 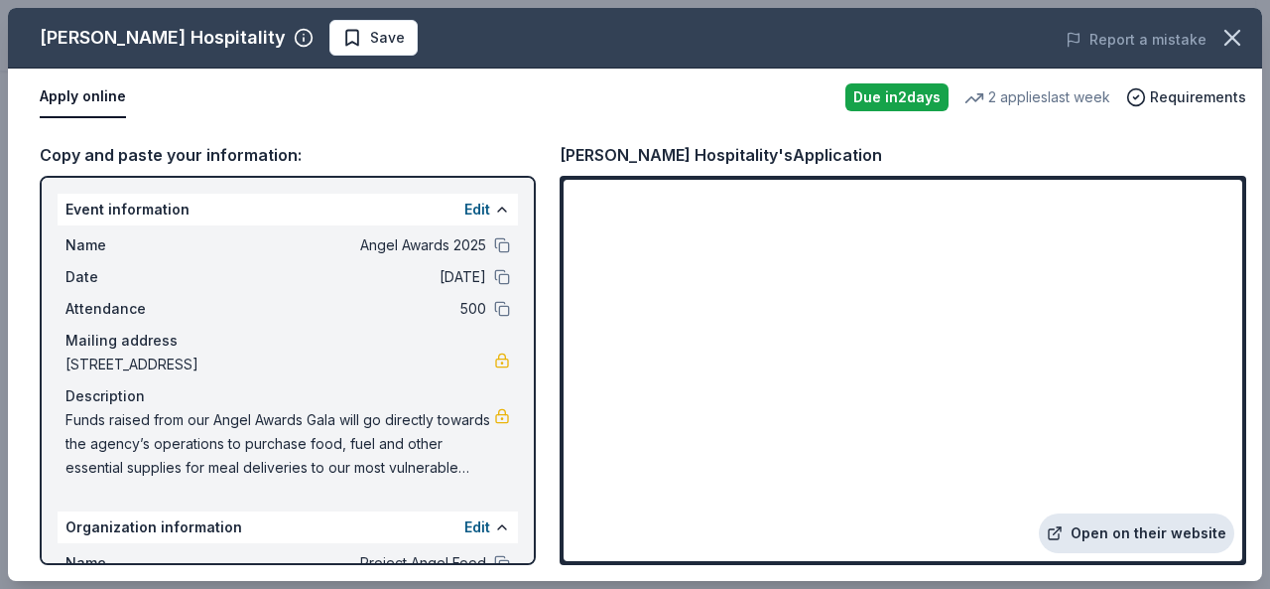 What do you see at coordinates (288, 527) in the screenshot?
I see `div: Organization information` at bounding box center [288, 527].